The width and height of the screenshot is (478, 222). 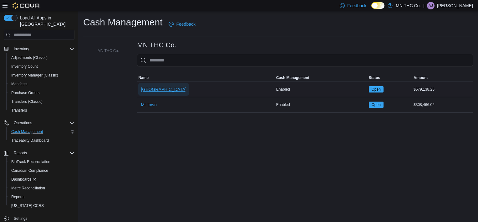 What do you see at coordinates (42, 101) in the screenshot?
I see `button: Transfers (Classic)` at bounding box center [42, 101].